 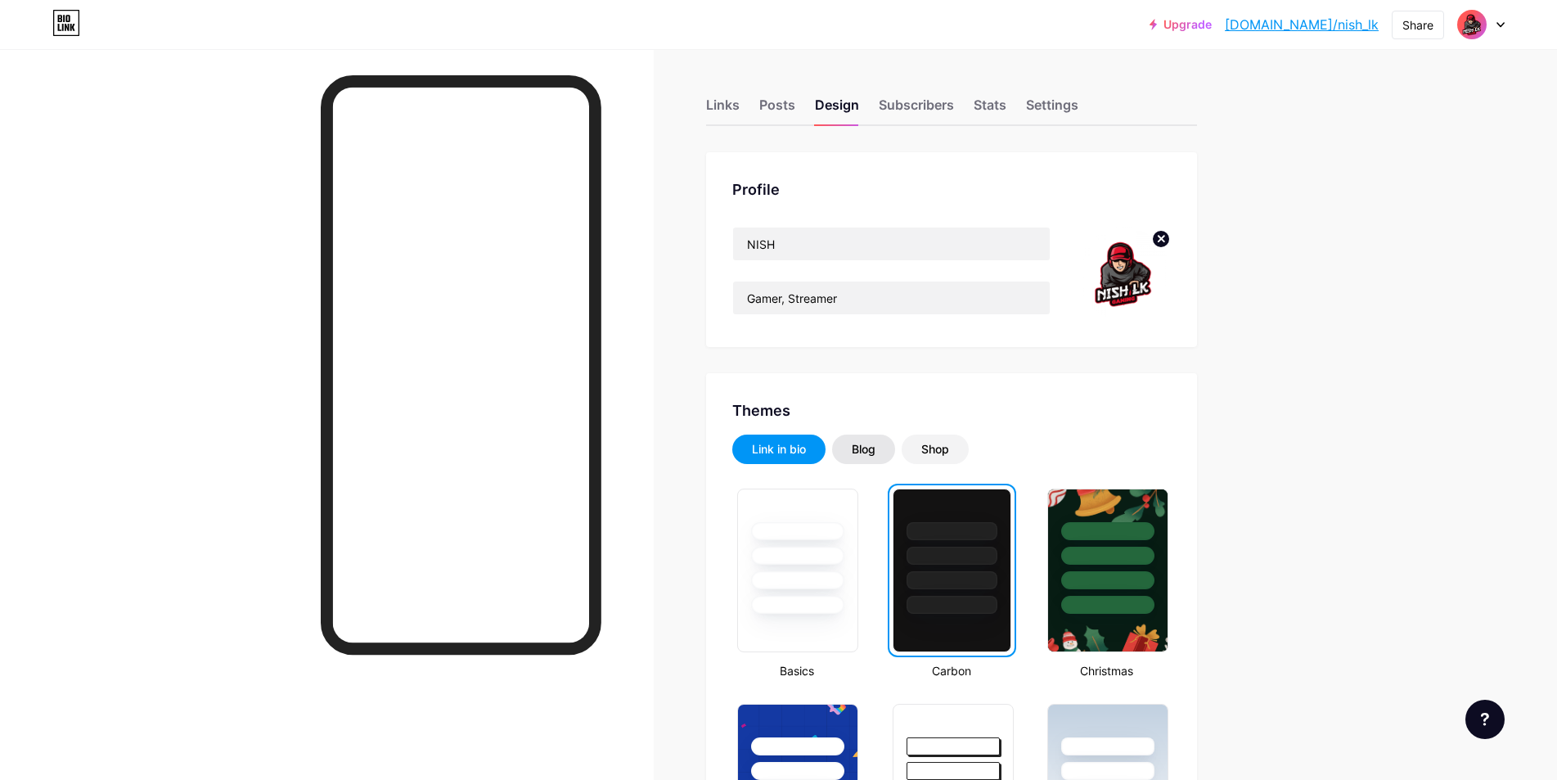 What do you see at coordinates (952, 189) in the screenshot?
I see `div: Profile` at bounding box center [952, 189].